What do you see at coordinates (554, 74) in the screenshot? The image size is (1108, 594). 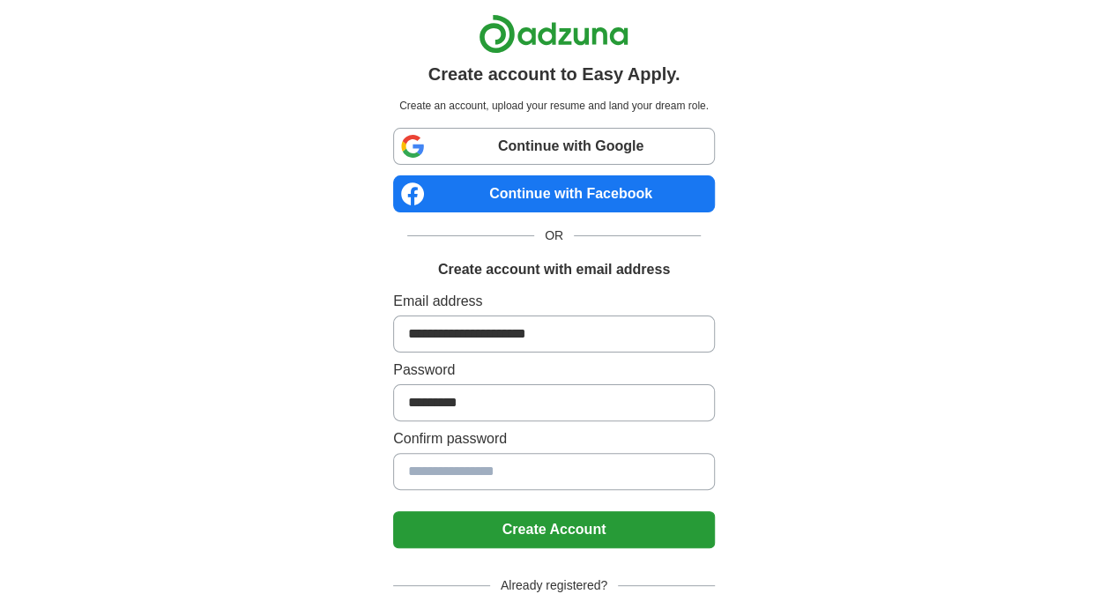 I see `h1: Create account to Easy Apply.` at bounding box center [554, 74].